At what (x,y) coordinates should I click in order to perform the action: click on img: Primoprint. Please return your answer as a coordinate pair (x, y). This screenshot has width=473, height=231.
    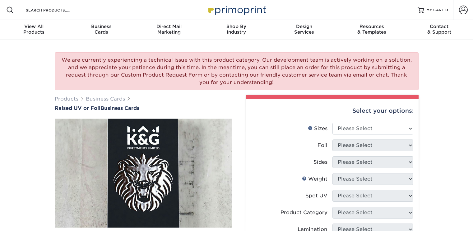
    Looking at the image, I should click on (237, 10).